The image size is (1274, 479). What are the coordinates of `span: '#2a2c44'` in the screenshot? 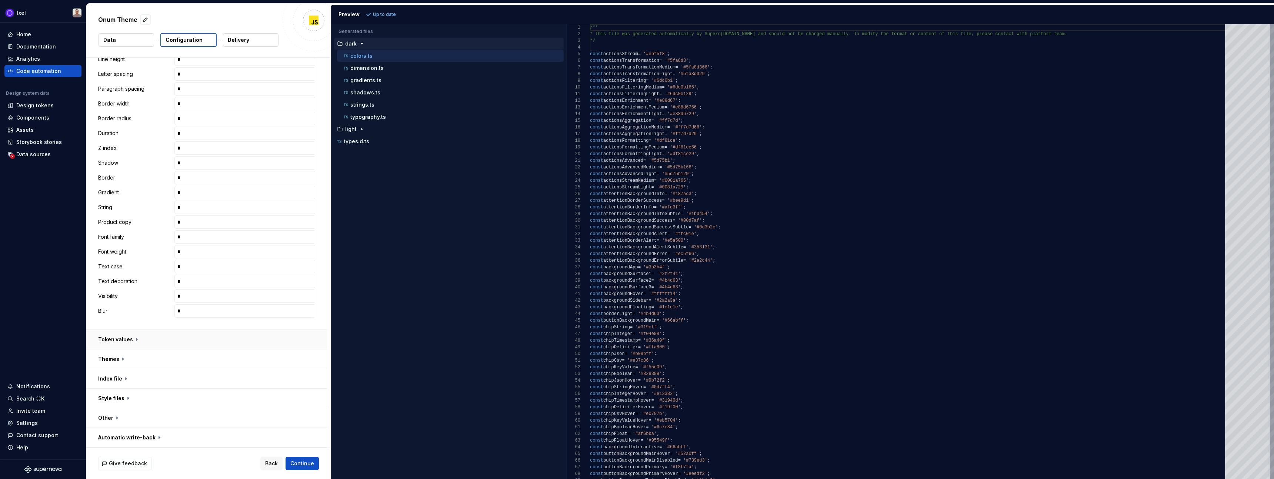 It's located at (701, 261).